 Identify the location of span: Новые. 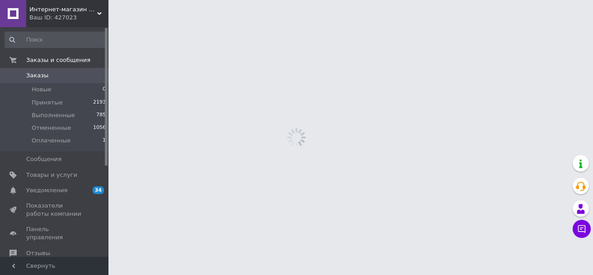
(42, 89).